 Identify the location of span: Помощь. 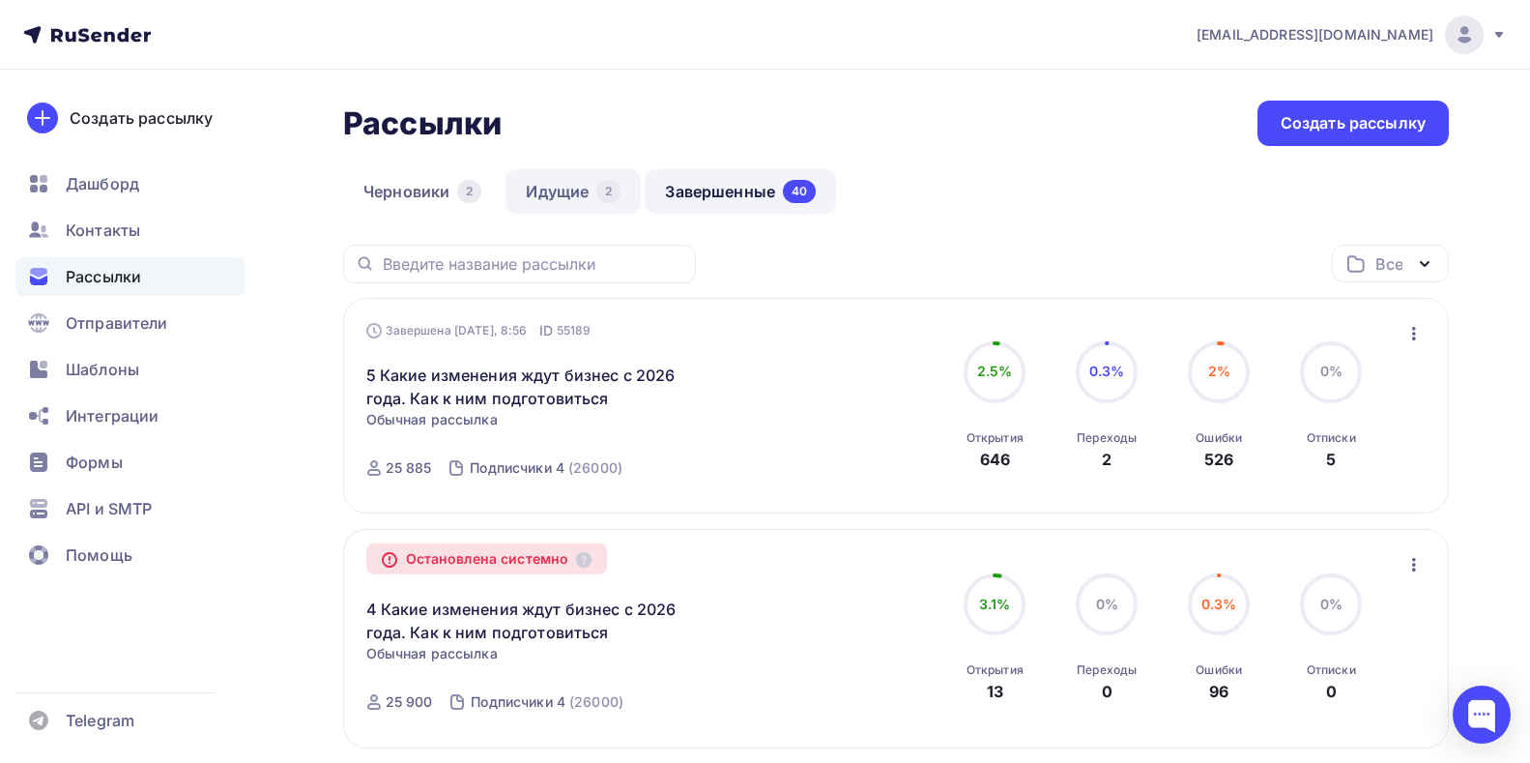
(99, 555).